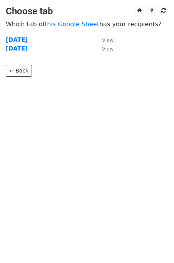  Describe the element at coordinates (87, 11) in the screenshot. I see `h3: Choose tab` at that location.